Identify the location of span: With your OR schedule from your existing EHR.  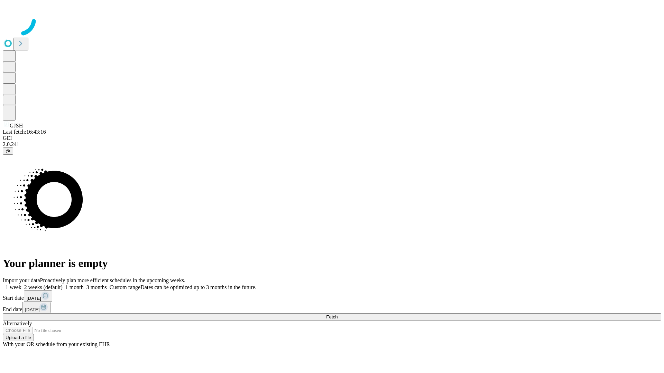
(56, 344).